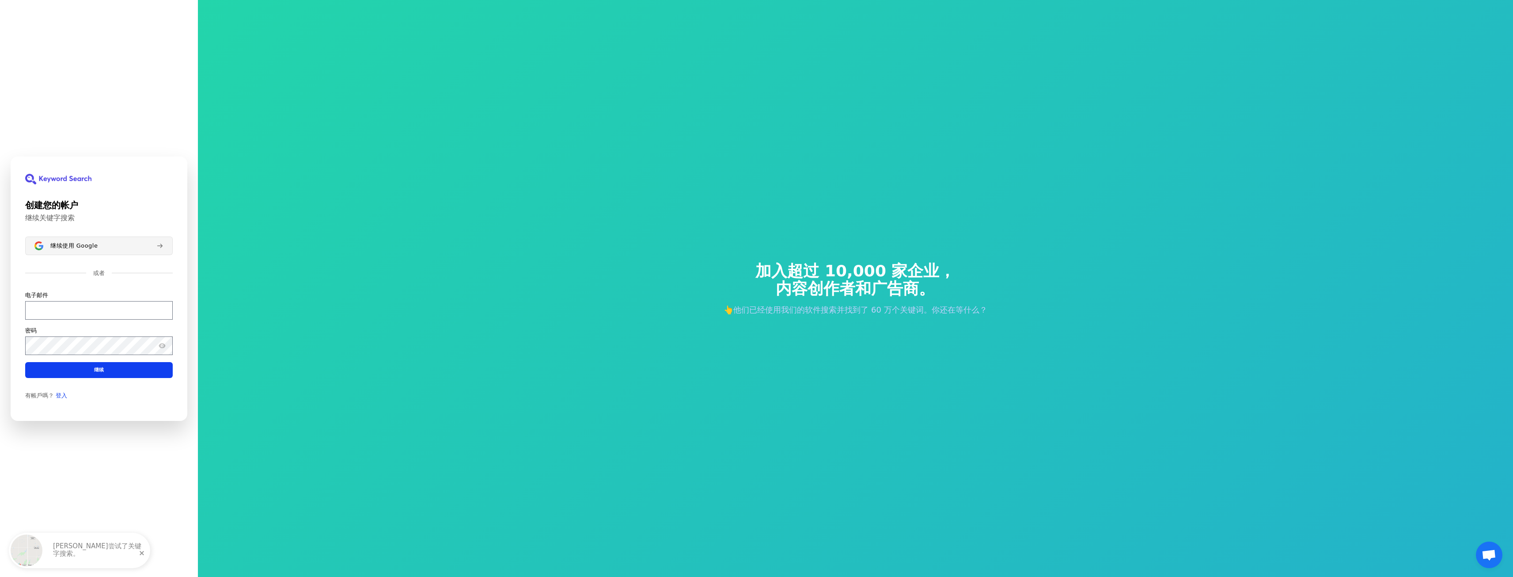 The width and height of the screenshot is (1513, 577). Describe the element at coordinates (58, 179) in the screenshot. I see `img: 关键词搜索` at that location.